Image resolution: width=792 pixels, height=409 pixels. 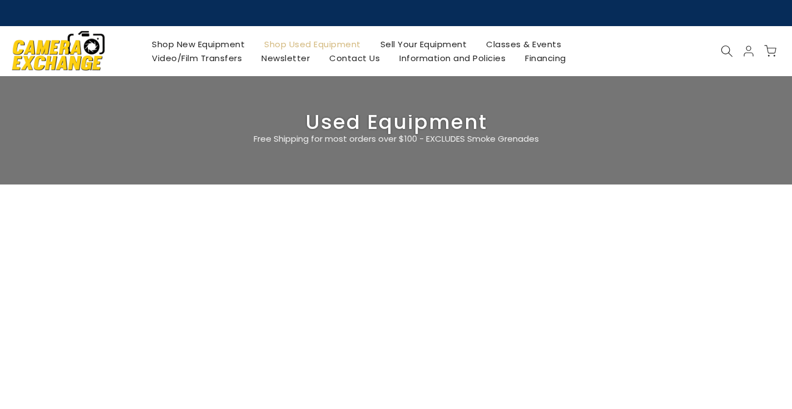 I want to click on a: Newsletter, so click(x=286, y=58).